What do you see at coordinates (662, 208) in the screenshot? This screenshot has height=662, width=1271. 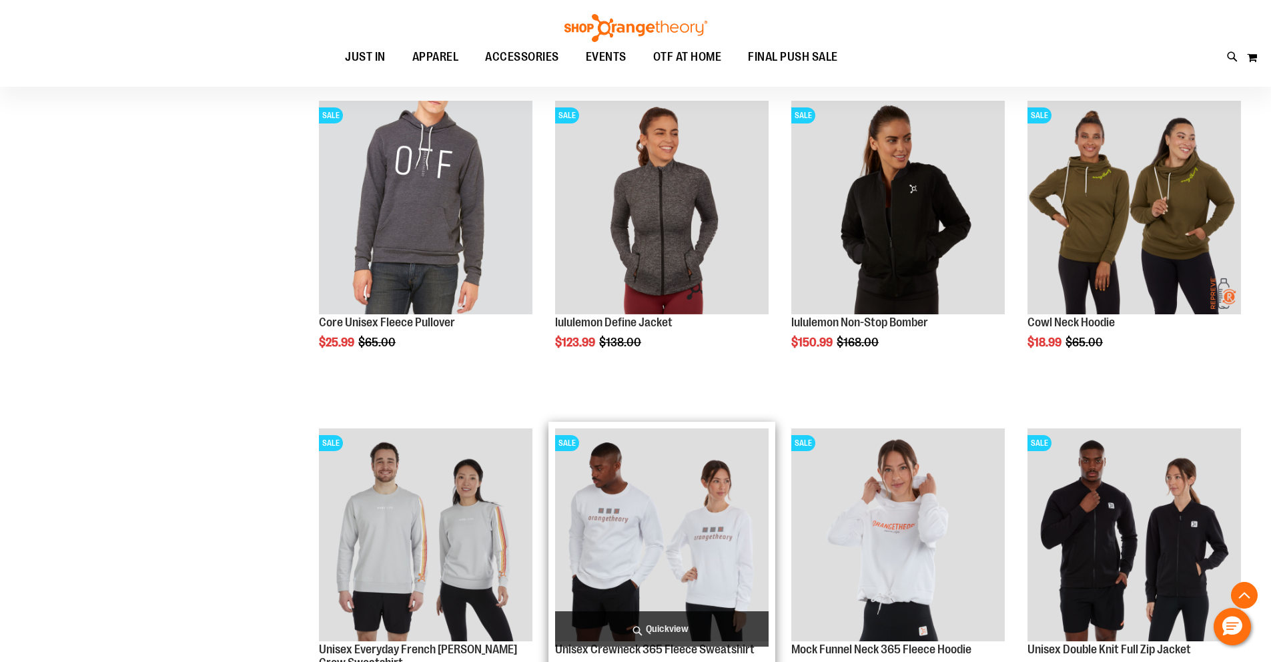 I see `img: product image for 1529891` at bounding box center [662, 208].